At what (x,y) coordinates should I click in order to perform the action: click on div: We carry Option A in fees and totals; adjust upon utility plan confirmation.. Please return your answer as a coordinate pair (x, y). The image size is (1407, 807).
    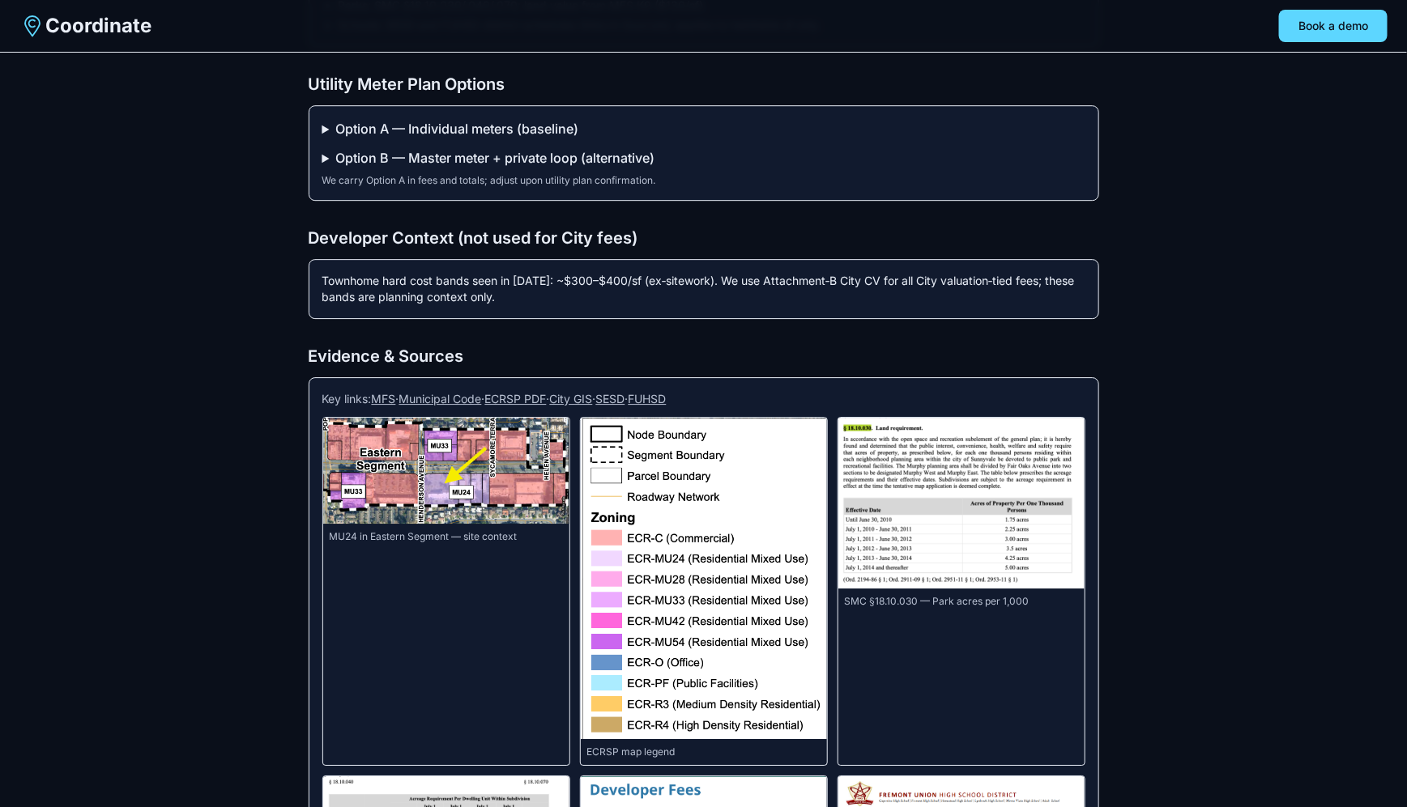
    Looking at the image, I should click on (704, 181).